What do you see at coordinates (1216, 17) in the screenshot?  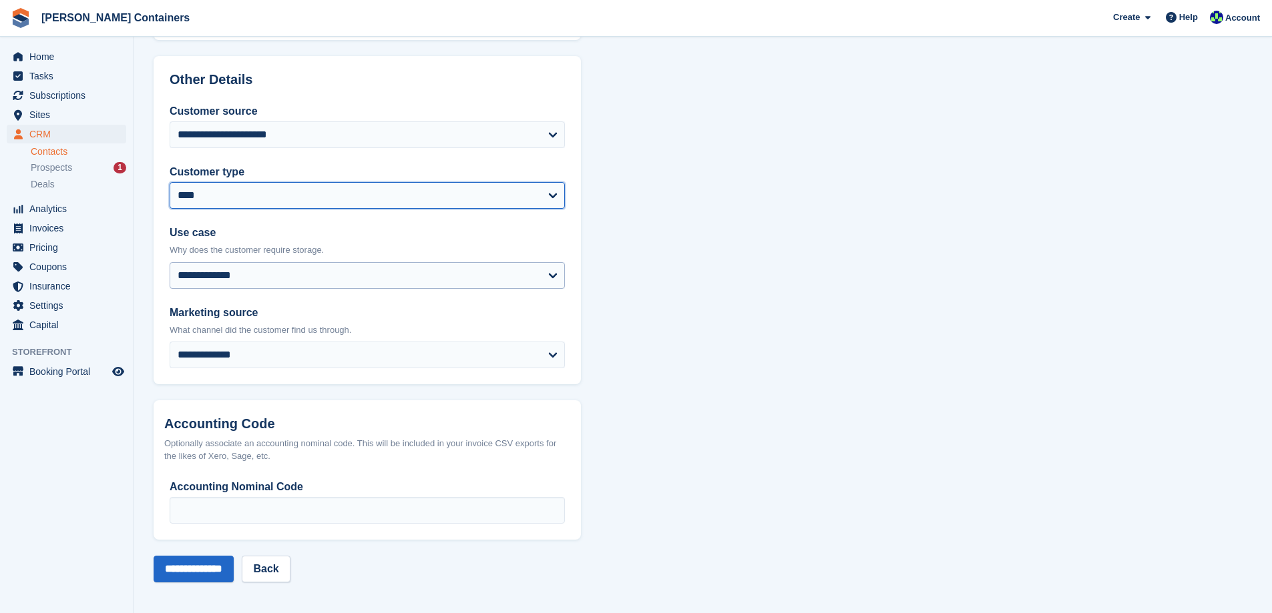 I see `img: Audra Whitelaw` at bounding box center [1216, 17].